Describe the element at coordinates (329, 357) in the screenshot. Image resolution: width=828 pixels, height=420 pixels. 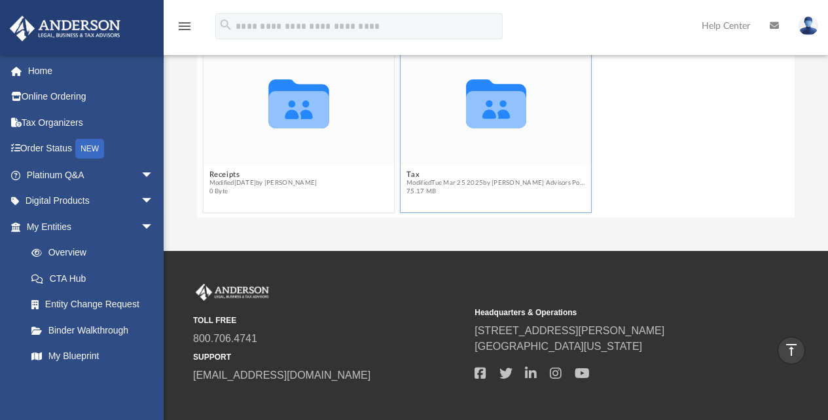
I see `small: SUPPORT` at that location.